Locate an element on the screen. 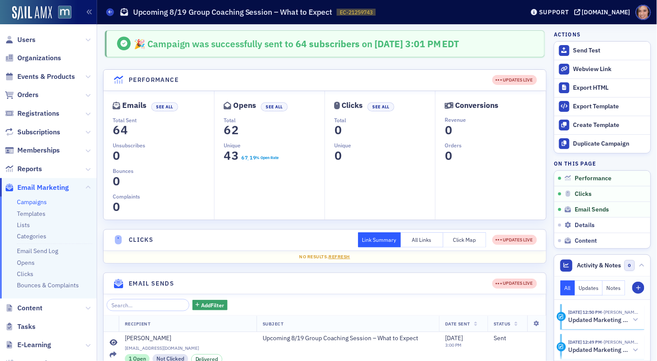 Image resolution: width=657 pixels, height=361 pixels. span: Email Marketing is located at coordinates (43, 188).